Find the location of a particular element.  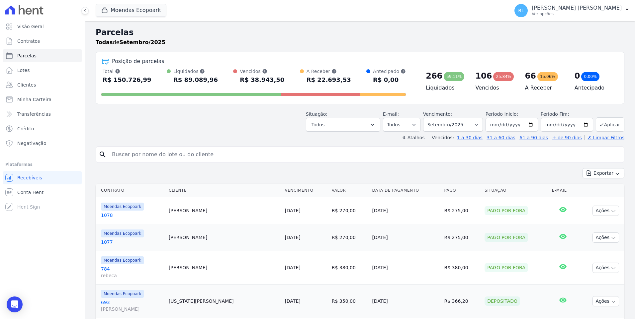

span: rebeca is located at coordinates (132, 276).